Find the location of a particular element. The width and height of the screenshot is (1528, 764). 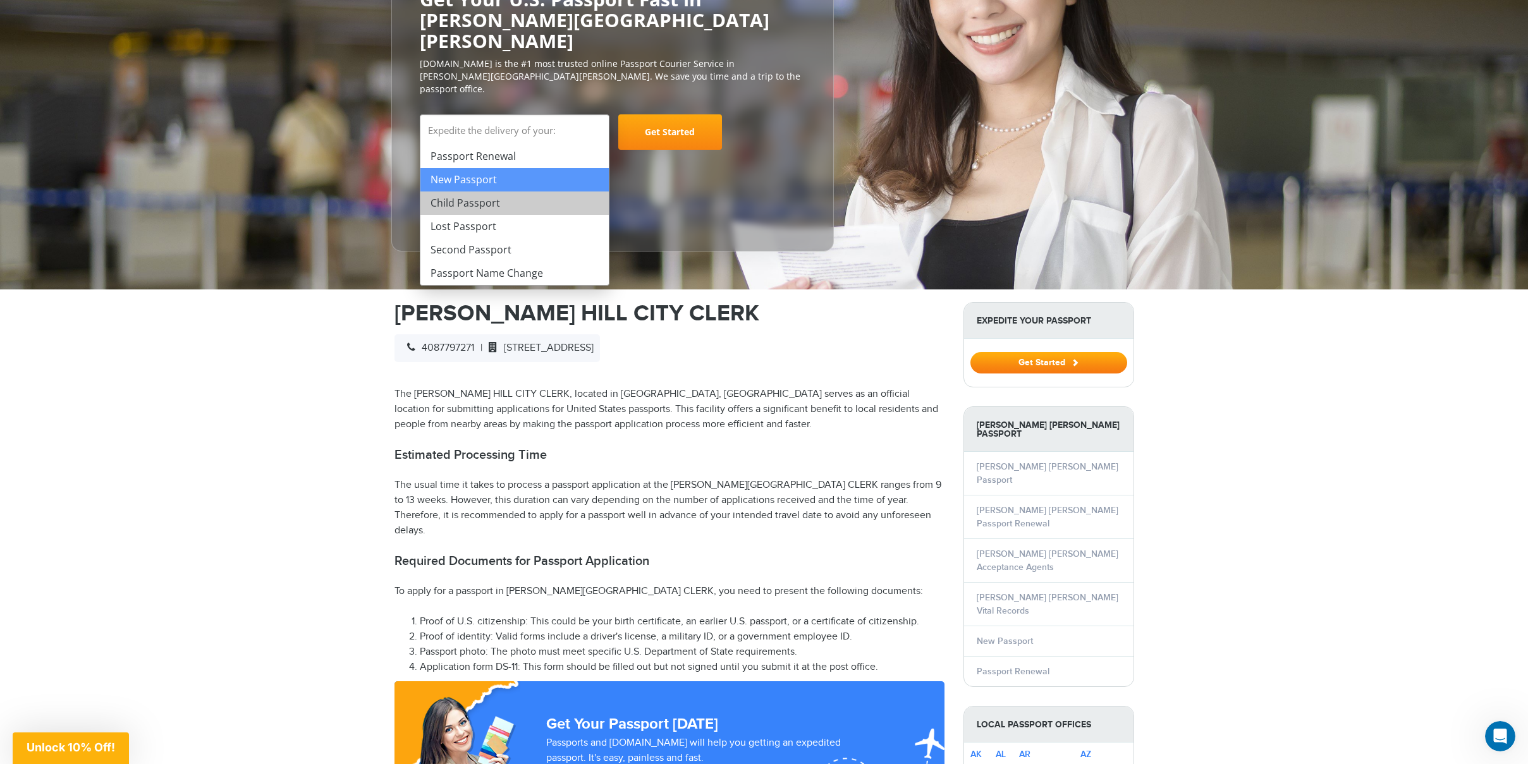

li: Application form DS-11: This form should be filled out but not signed until you submit it at the ... is located at coordinates (682, 668).